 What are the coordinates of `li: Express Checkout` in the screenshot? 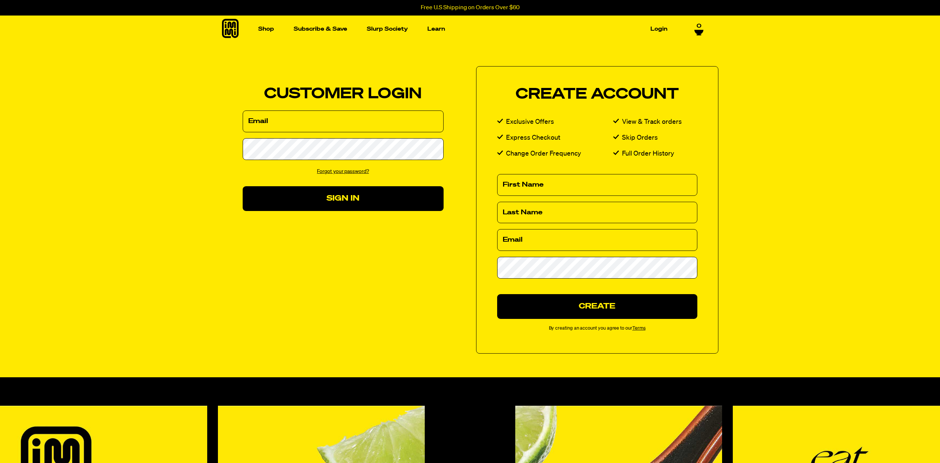 It's located at (555, 138).